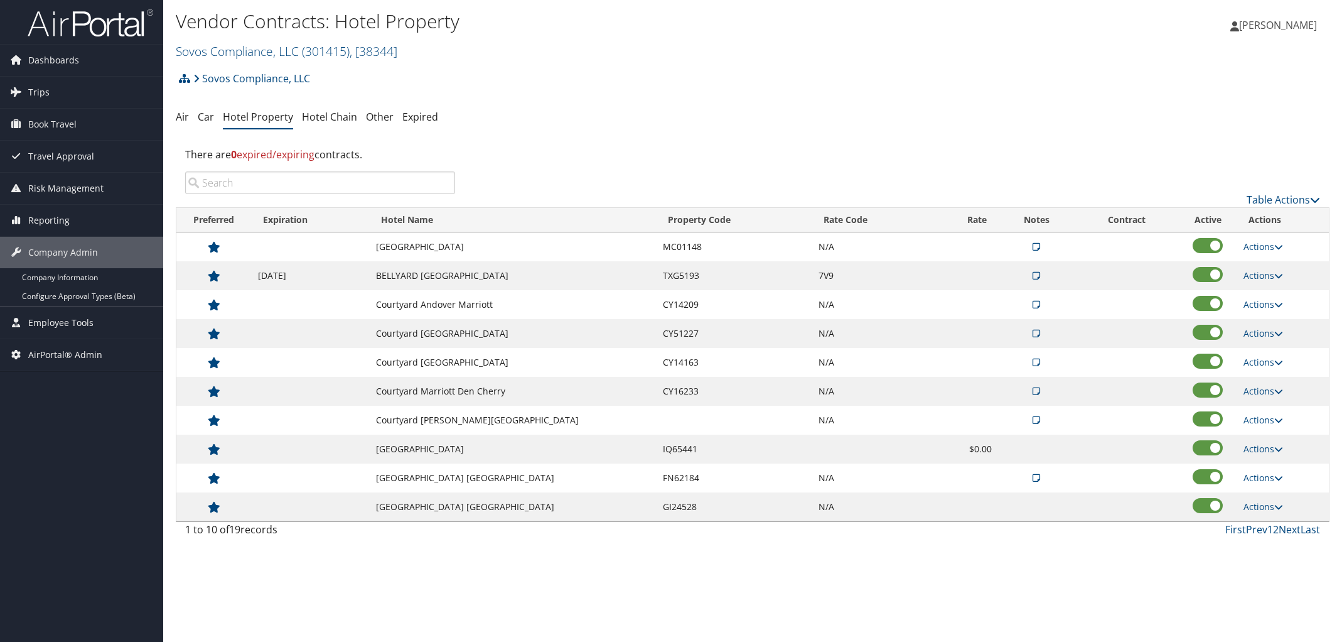  What do you see at coordinates (1209, 220) in the screenshot?
I see `th: Active: activate to sort column ascending` at bounding box center [1209, 220].